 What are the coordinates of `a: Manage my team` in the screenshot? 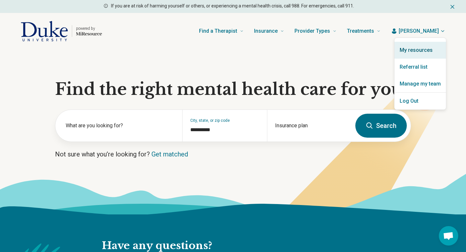 It's located at (420, 84).